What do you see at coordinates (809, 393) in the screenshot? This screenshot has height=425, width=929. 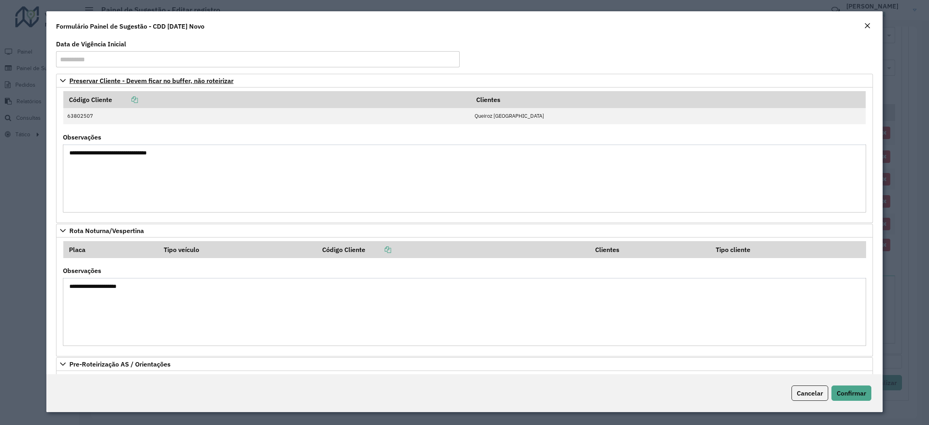 I see `span: Cancelar` at bounding box center [809, 393].